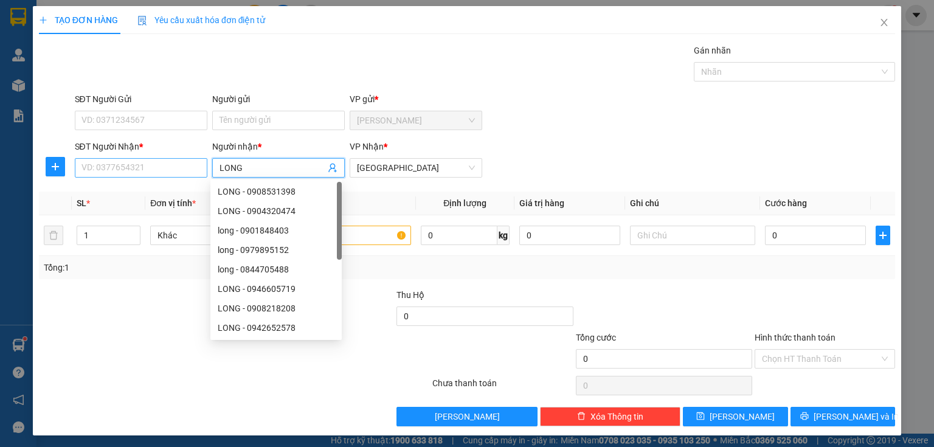  I want to click on span: TẠO ĐƠN HÀNG, so click(78, 20).